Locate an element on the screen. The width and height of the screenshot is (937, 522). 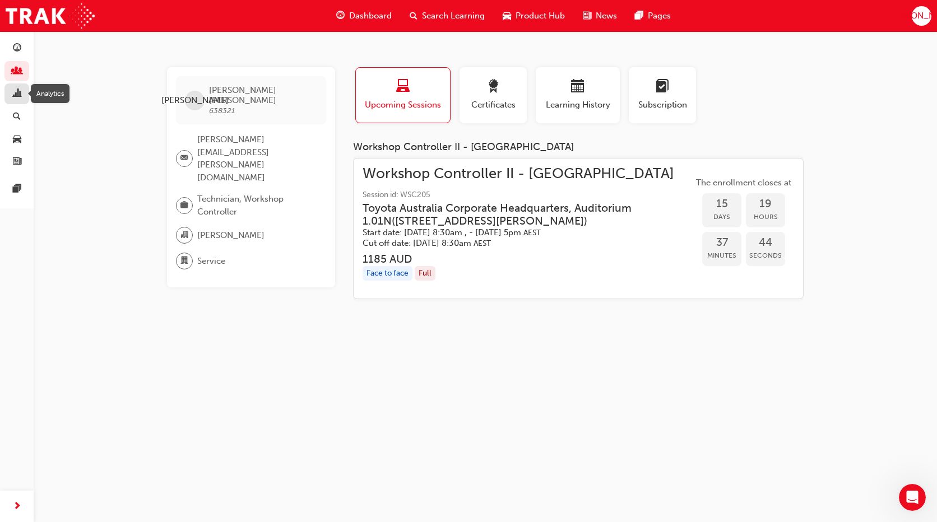
span: 19 is located at coordinates (766, 204).